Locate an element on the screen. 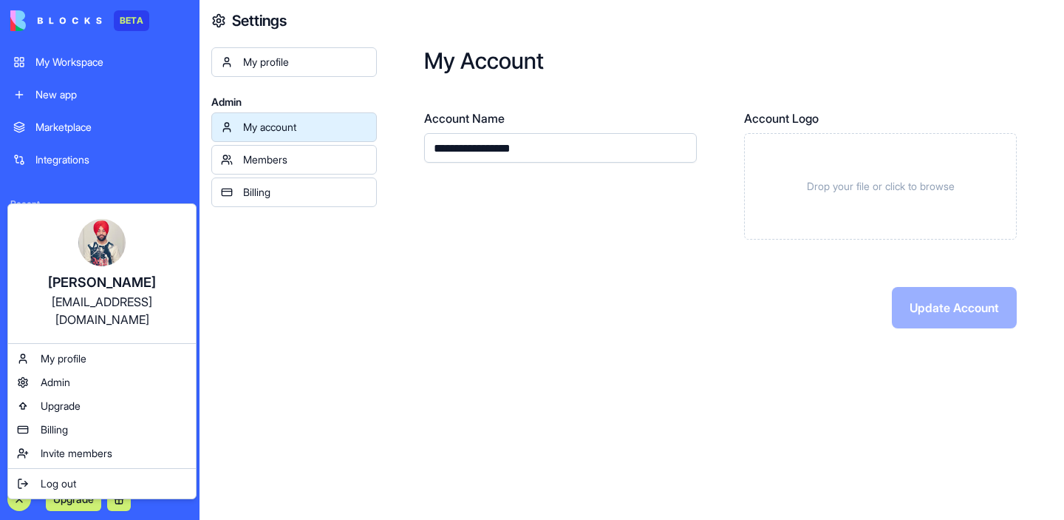  span: Billing is located at coordinates (54, 429).